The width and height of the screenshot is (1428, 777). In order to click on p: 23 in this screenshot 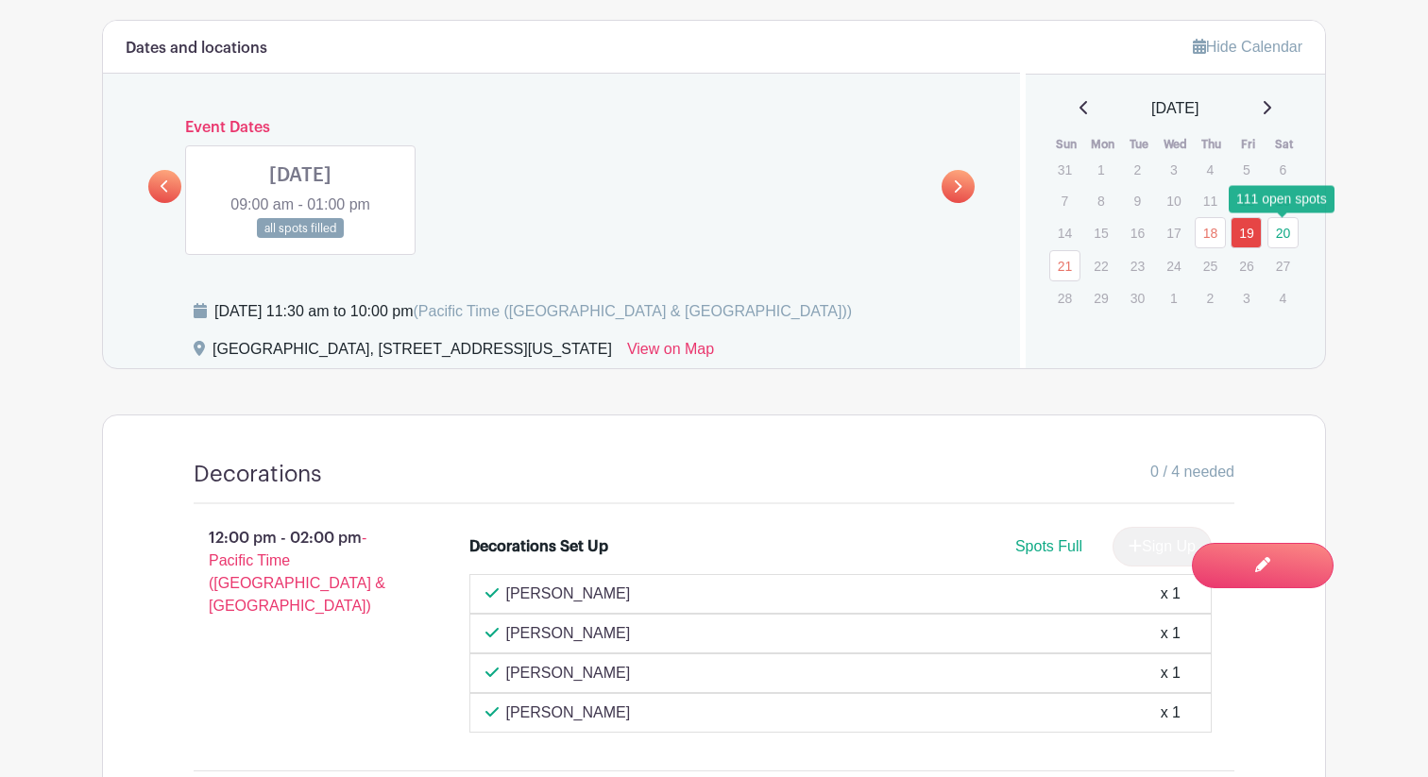, I will do `click(1137, 265)`.